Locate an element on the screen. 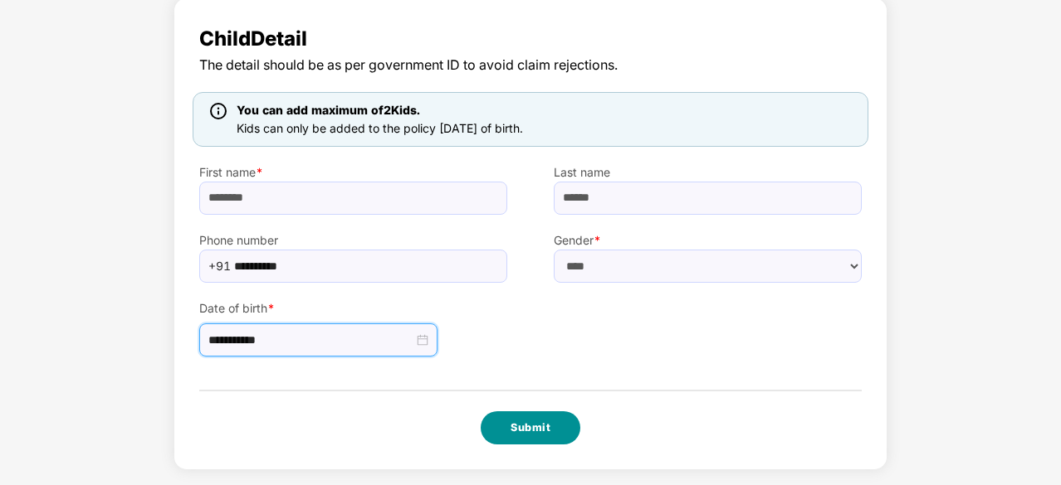  label: First name is located at coordinates (353, 173).